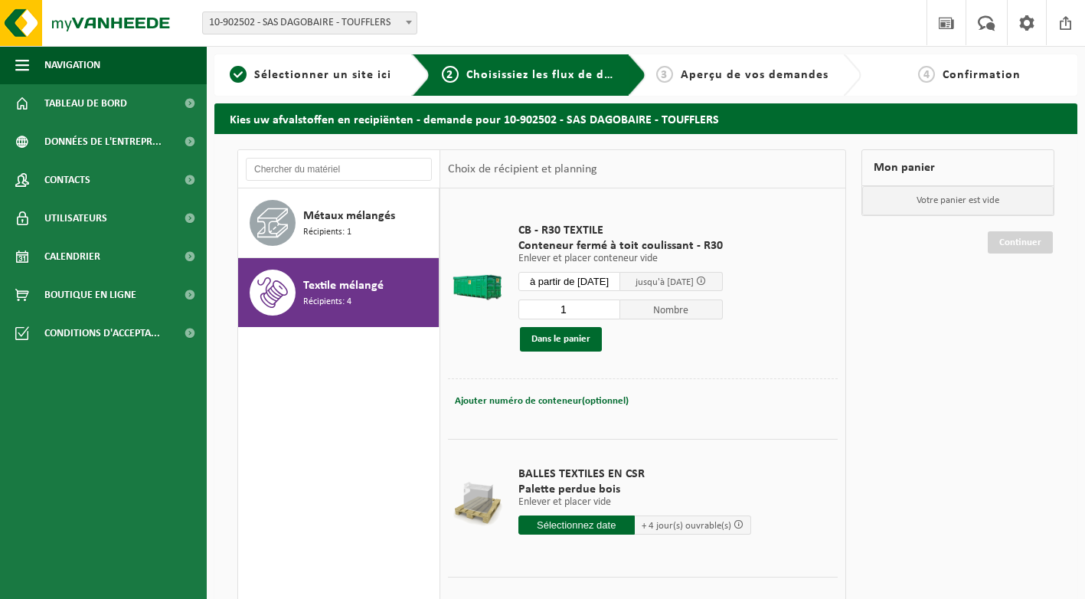 Image resolution: width=1085 pixels, height=599 pixels. I want to click on button: Ajouter numéro de conteneur(optionnel), so click(541, 401).